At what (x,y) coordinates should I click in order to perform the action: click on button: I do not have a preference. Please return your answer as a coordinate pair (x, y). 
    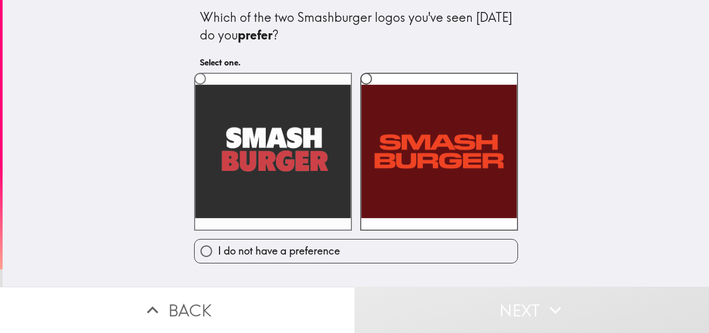
    Looking at the image, I should click on (356, 251).